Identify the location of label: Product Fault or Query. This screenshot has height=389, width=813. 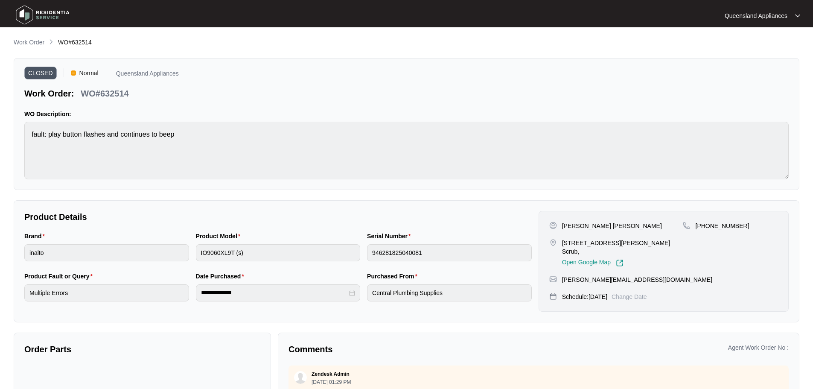
(60, 276).